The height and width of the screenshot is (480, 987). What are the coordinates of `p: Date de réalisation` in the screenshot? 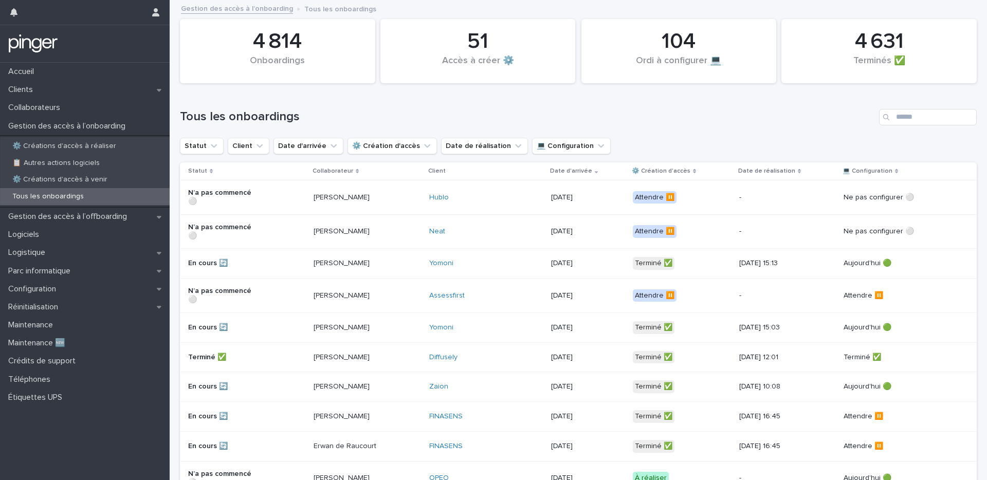 It's located at (767, 171).